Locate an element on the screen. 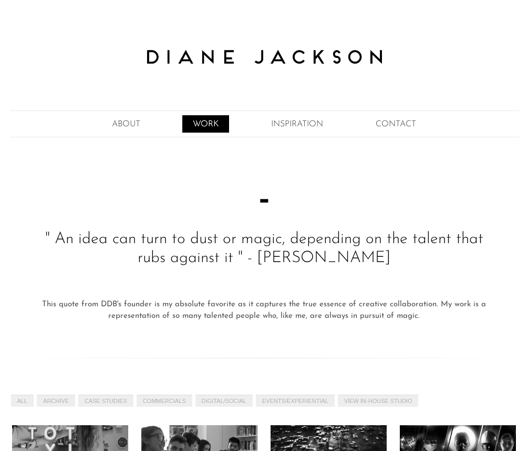  a: Diane Jackson is located at coordinates (264, 57).